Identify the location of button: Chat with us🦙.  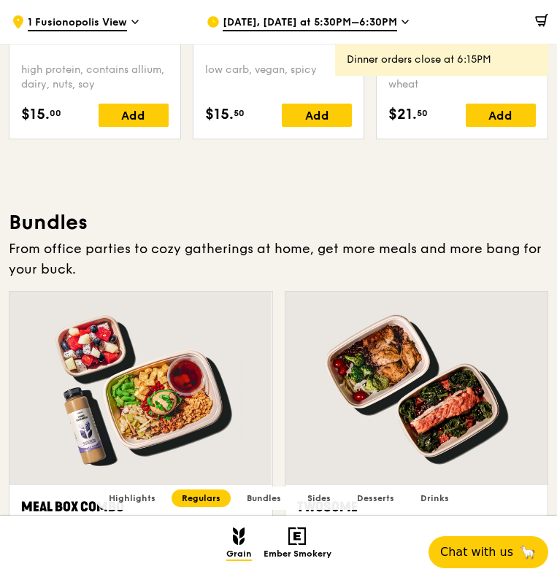
(488, 552).